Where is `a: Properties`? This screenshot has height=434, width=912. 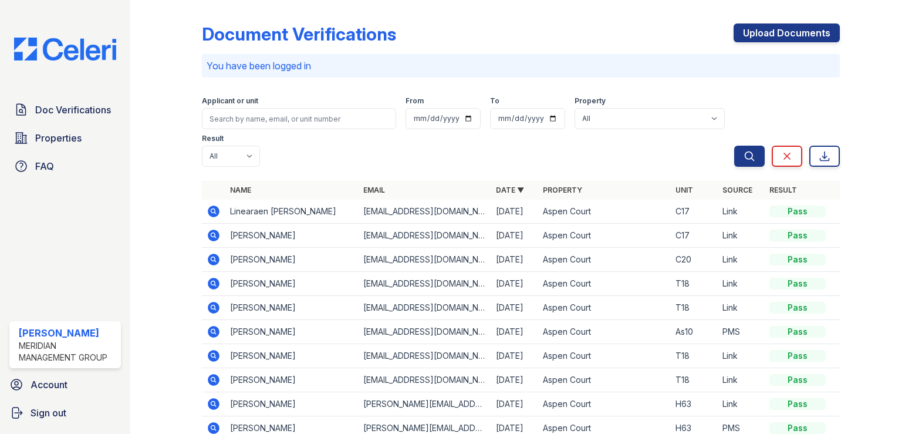 a: Properties is located at coordinates (65, 138).